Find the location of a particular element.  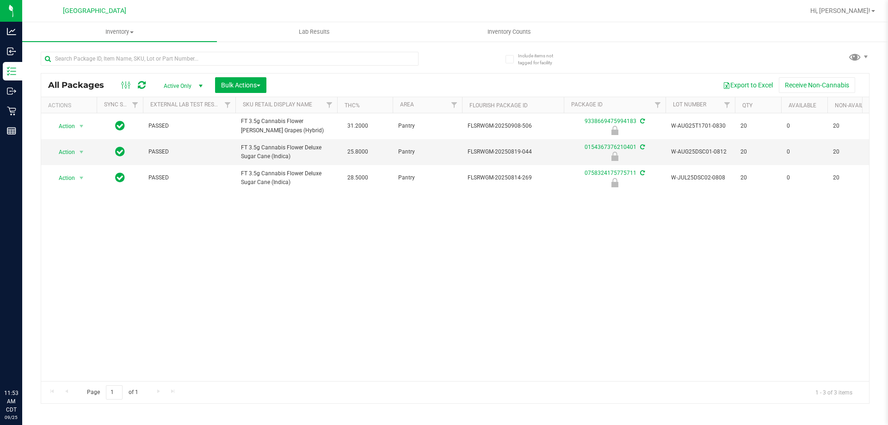

span: 1 - 3 of 3 items is located at coordinates (834, 392).